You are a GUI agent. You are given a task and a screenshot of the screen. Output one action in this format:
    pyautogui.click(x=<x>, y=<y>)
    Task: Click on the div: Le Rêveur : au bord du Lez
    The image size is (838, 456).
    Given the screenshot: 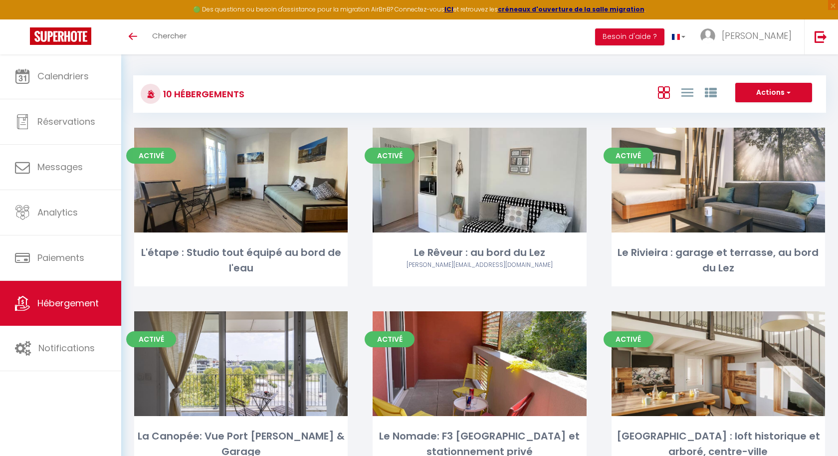 What is the action you would take?
    pyautogui.click(x=480, y=253)
    